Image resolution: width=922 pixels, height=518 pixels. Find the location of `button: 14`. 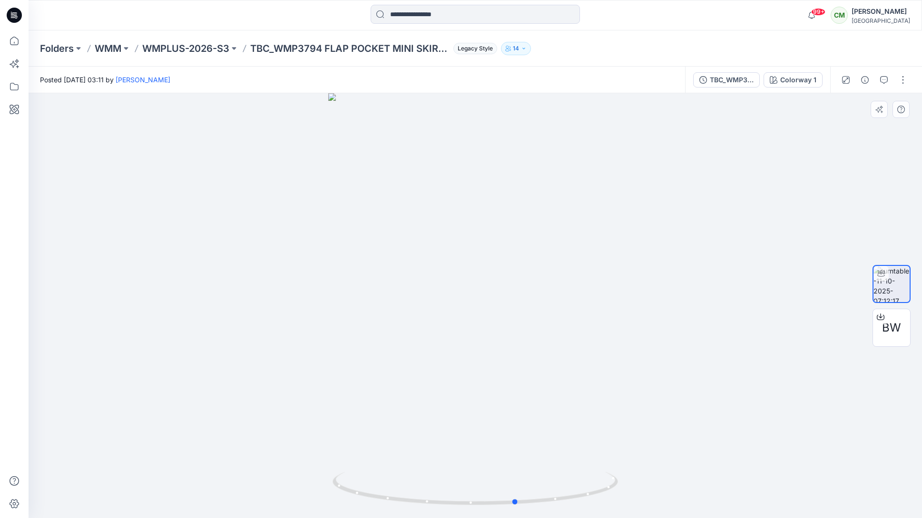

button: 14 is located at coordinates (516, 49).